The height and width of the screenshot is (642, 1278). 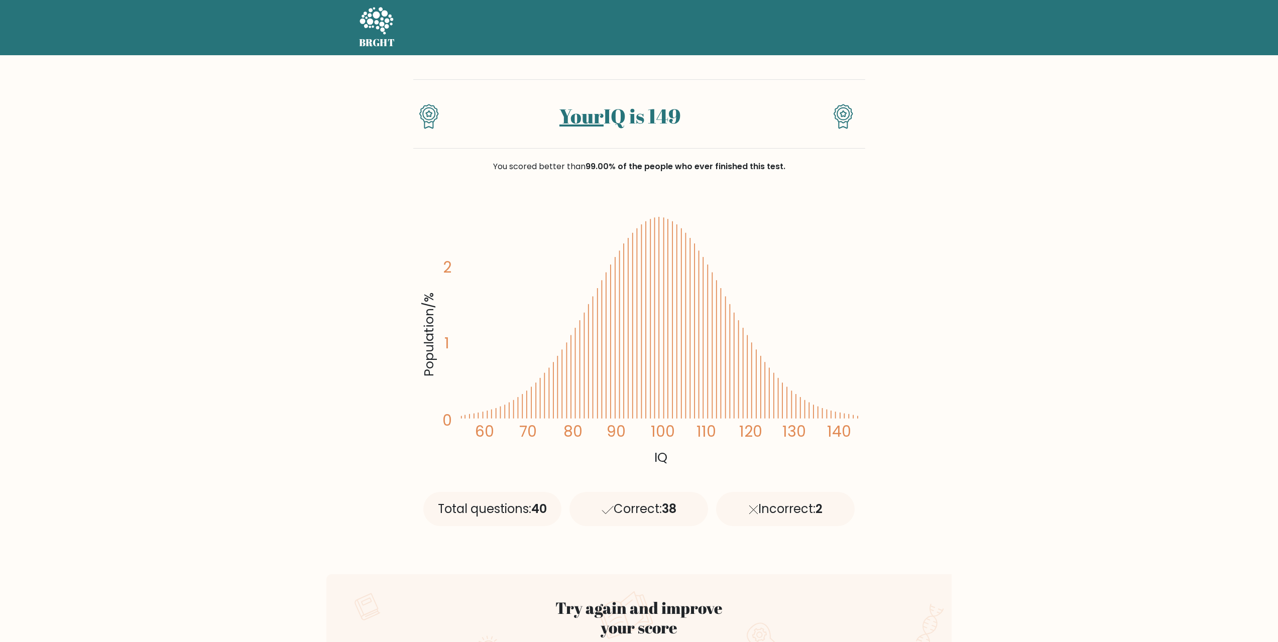 I want to click on div: You scored better than, so click(x=639, y=167).